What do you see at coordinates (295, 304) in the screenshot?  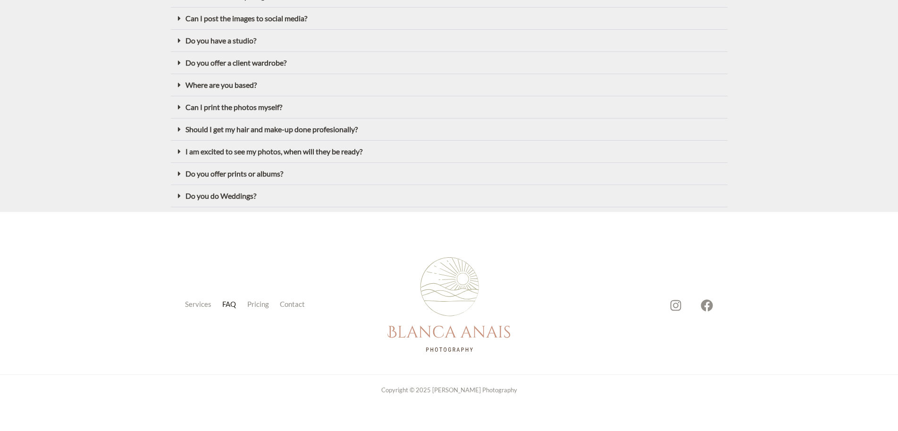 I see `a: Contact` at bounding box center [295, 304].